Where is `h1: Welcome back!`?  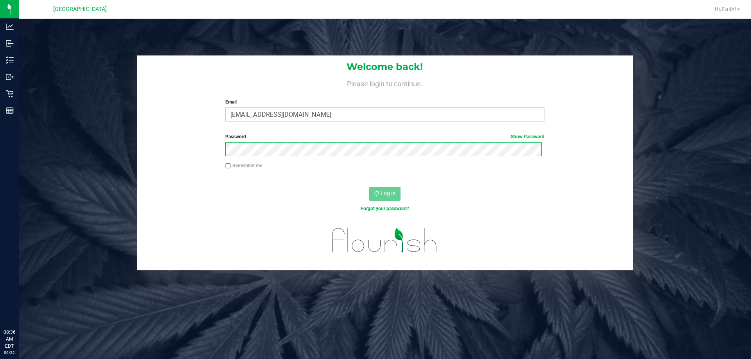
h1: Welcome back! is located at coordinates (385, 67).